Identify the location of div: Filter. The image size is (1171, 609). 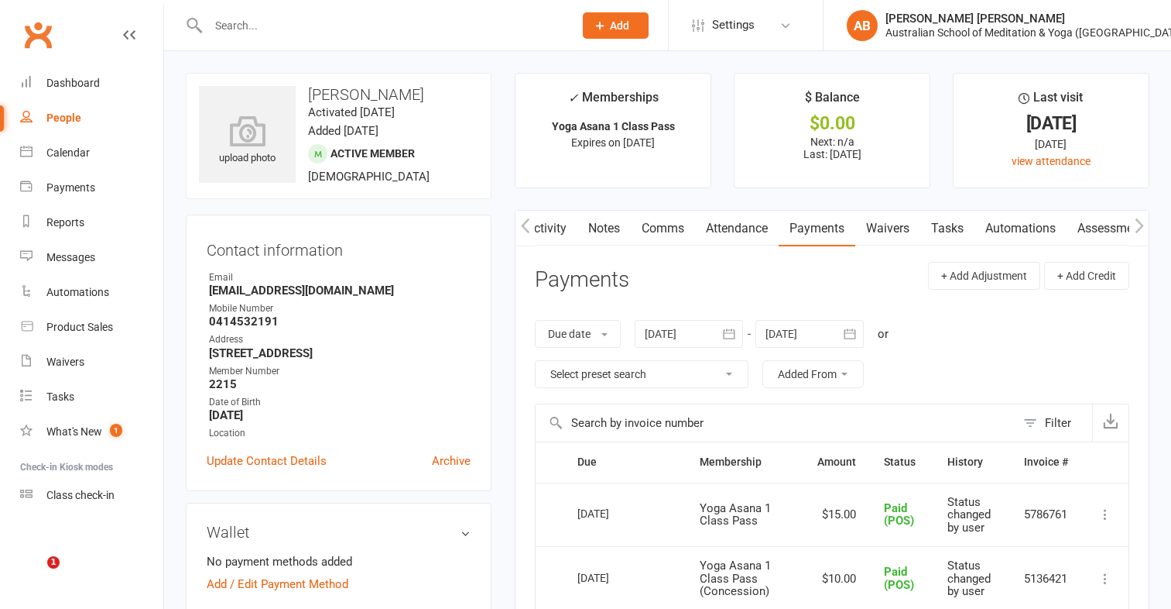
(1058, 423).